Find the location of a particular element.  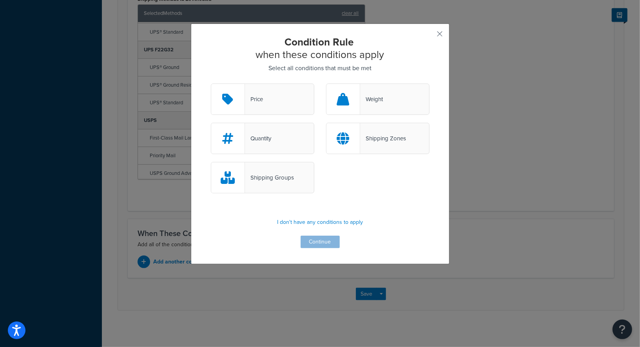

div: Quantity is located at coordinates (258, 138).